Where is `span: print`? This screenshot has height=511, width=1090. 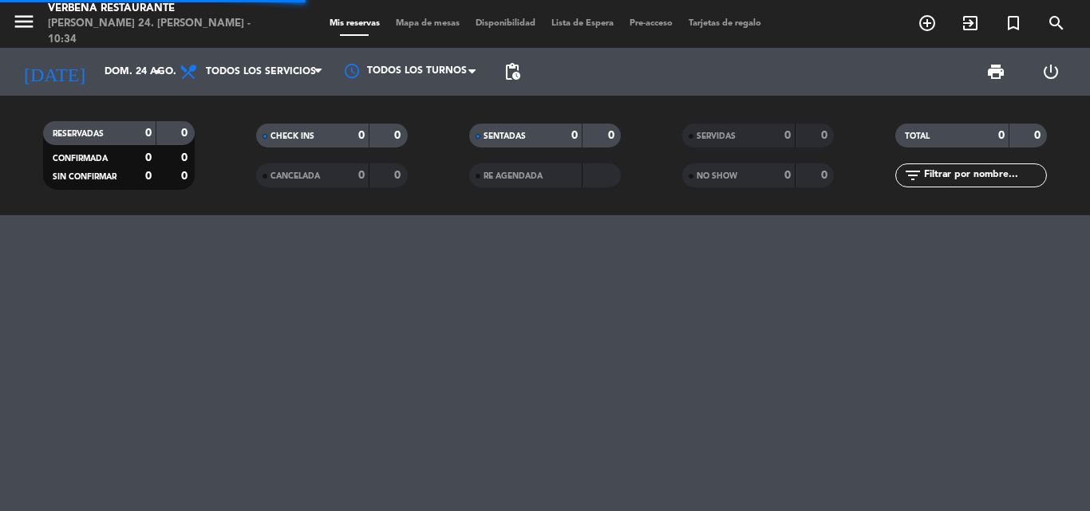
span: print is located at coordinates (996, 72).